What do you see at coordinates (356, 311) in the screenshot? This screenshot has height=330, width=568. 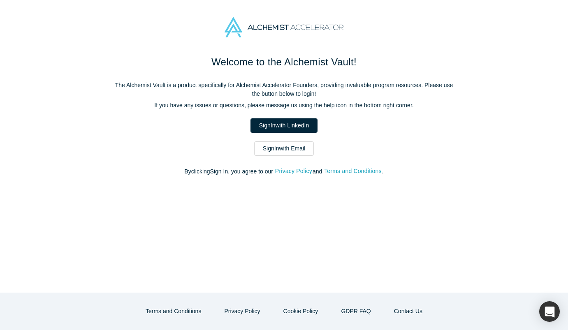 I see `a: GDPR FAQ` at bounding box center [356, 311].